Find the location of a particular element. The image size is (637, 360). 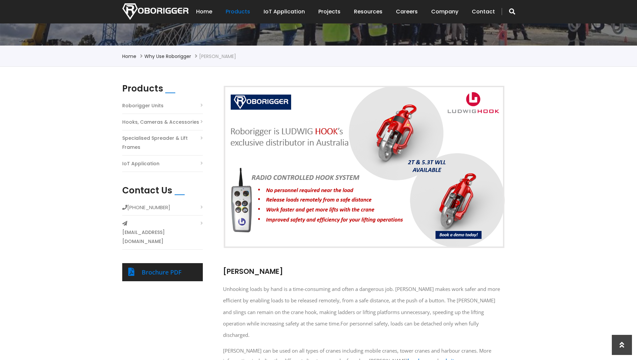

img: Nortech is located at coordinates (155, 11).